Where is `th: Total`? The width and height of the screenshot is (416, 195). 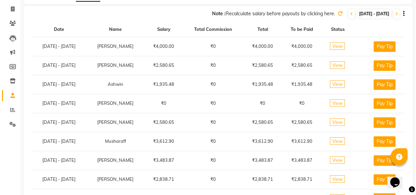
th: Total is located at coordinates (263, 29).